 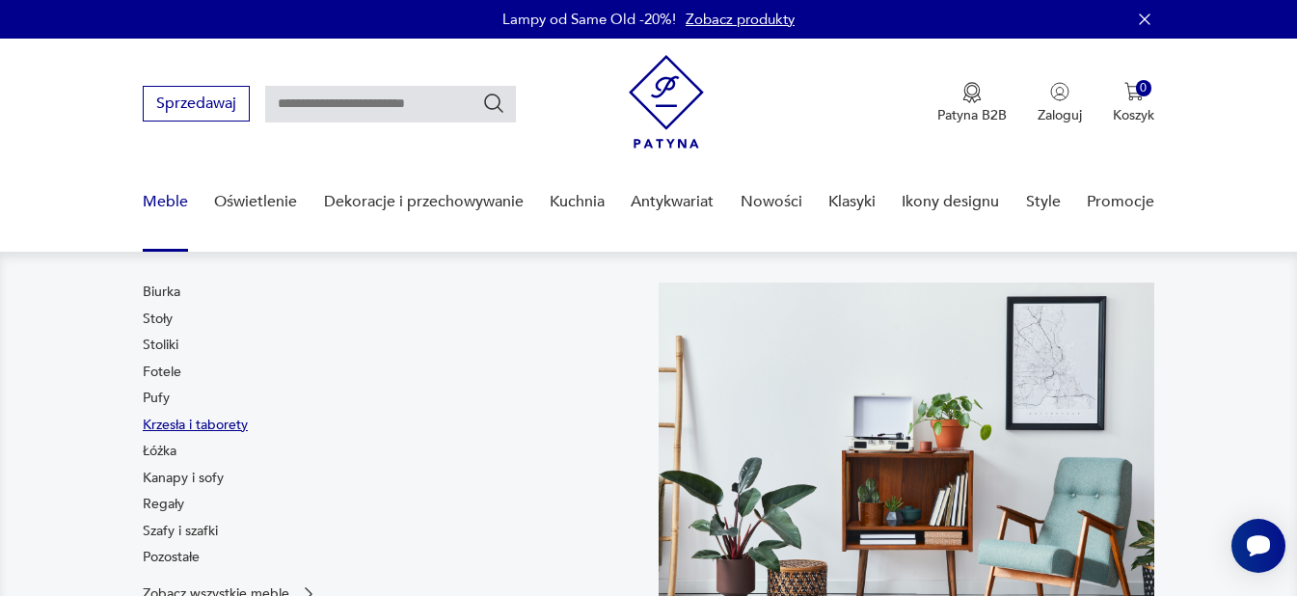 What do you see at coordinates (1121, 202) in the screenshot?
I see `a: Promocje` at bounding box center [1121, 202].